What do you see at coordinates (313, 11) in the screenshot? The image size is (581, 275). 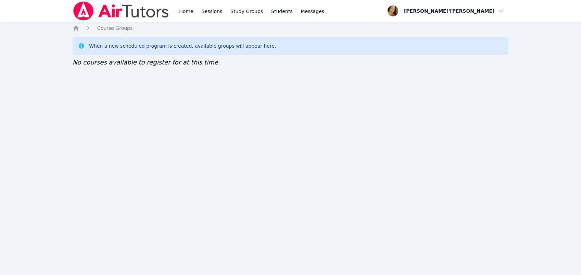 I see `span: Messages` at bounding box center [313, 11].